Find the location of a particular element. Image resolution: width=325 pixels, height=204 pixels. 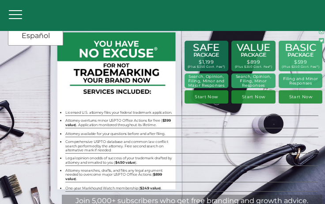

li: Legal opinion on odds of success of your trademark drafted by attorney and emailed to you ( ). is located at coordinates (120, 160).